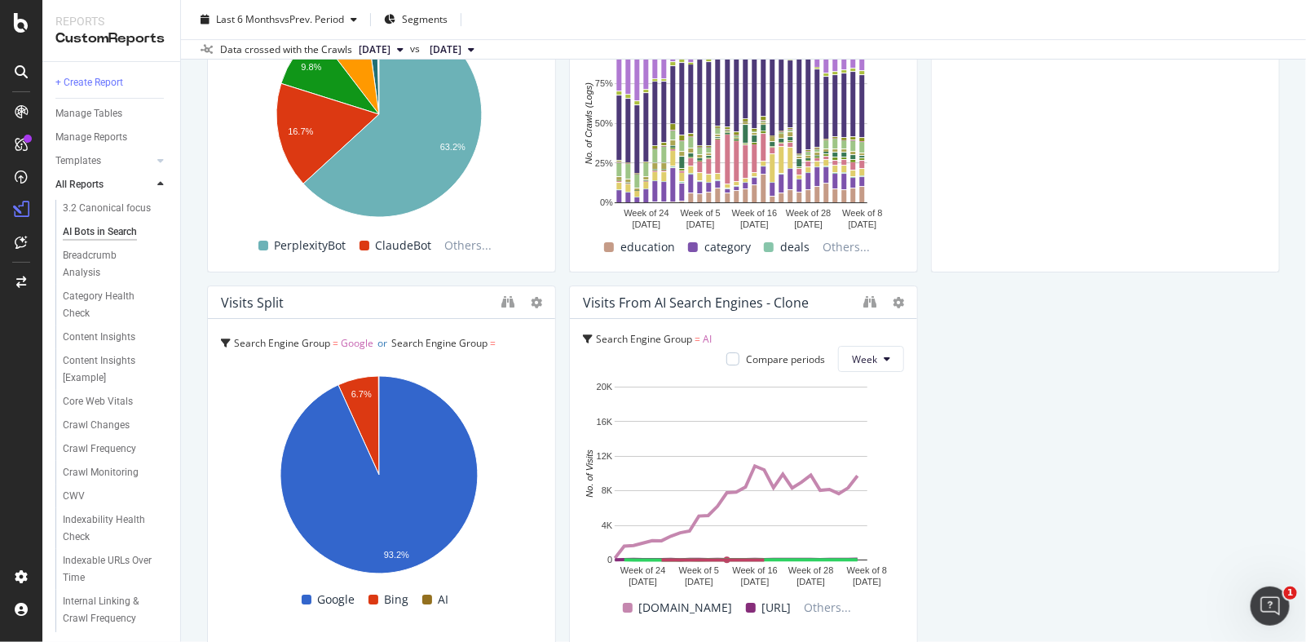 This screenshot has width=1306, height=642. What do you see at coordinates (252, 302) in the screenshot?
I see `div: Visits Split` at bounding box center [252, 302].